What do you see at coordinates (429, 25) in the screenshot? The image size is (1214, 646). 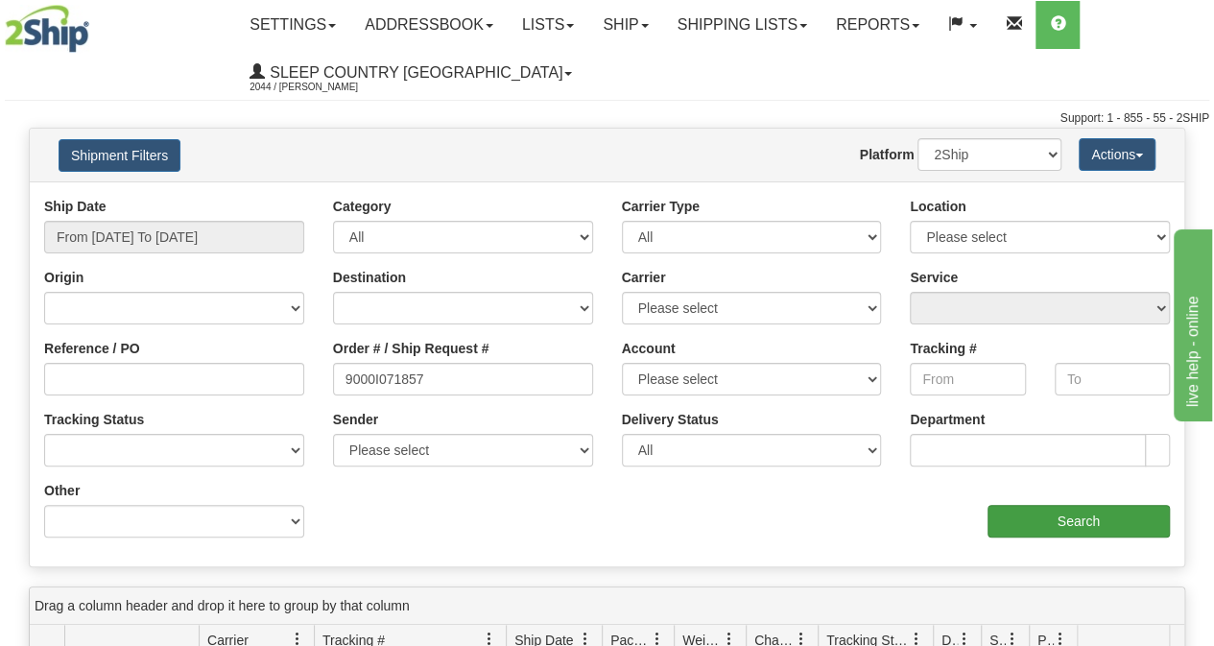 I see `a: Addressbook` at bounding box center [429, 25].